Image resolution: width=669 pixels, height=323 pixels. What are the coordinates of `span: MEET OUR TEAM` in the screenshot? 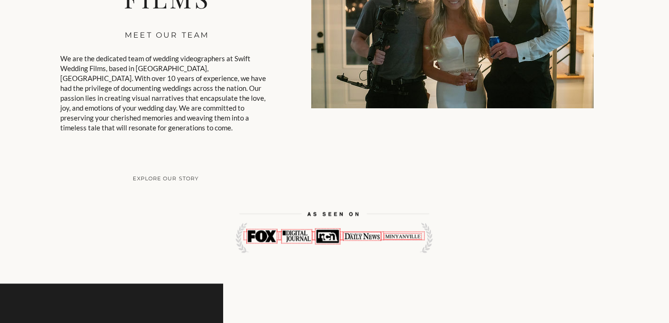 It's located at (167, 35).